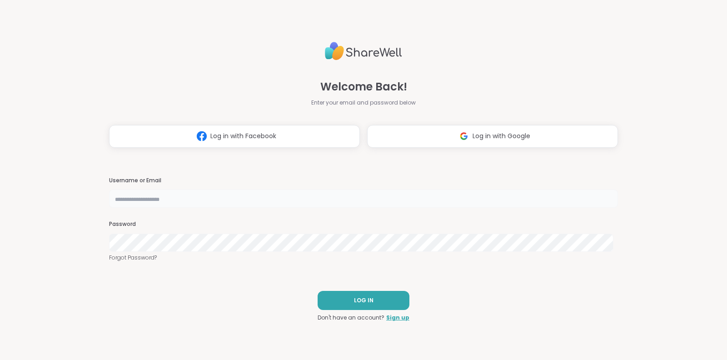 This screenshot has height=360, width=727. I want to click on span: LOG IN, so click(363, 300).